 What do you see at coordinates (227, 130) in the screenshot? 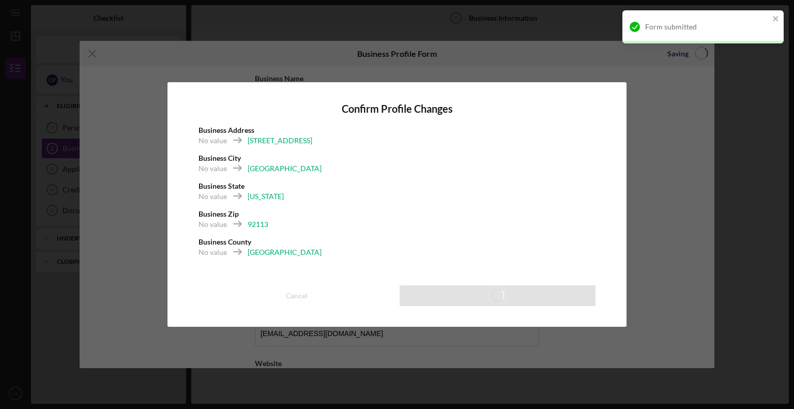
I see `b: Business Address` at bounding box center [227, 130].